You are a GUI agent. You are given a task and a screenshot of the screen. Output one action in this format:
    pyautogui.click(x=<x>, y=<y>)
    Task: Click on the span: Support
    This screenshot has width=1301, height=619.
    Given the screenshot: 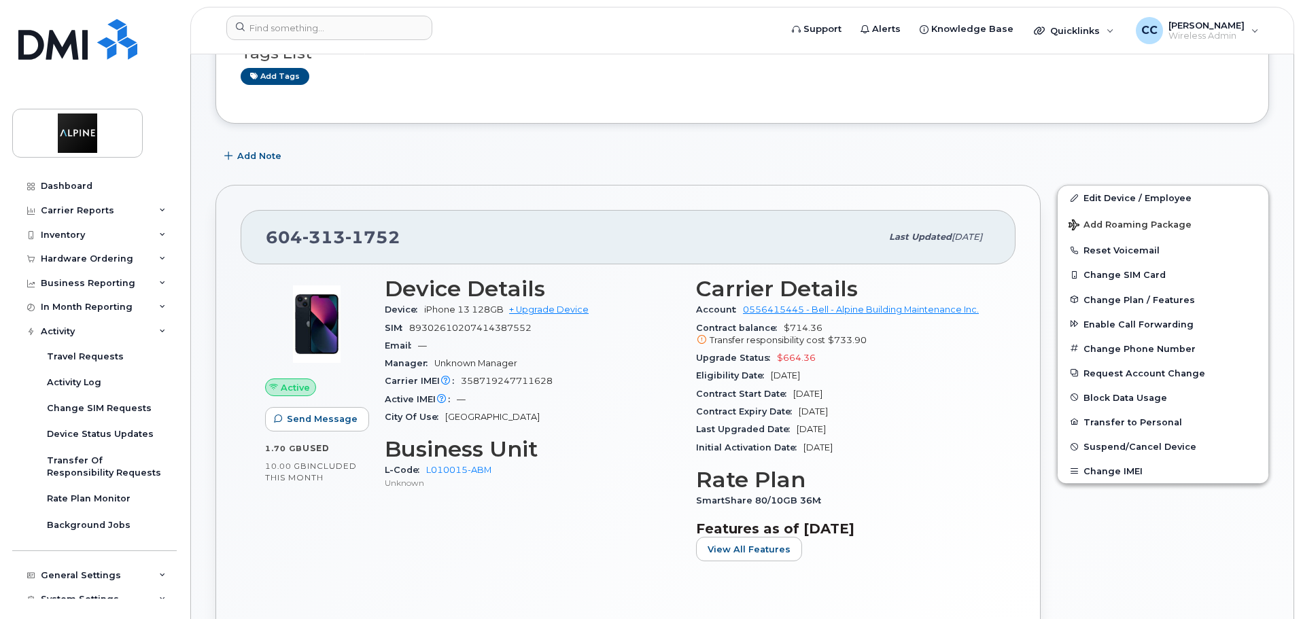 What is the action you would take?
    pyautogui.click(x=823, y=29)
    